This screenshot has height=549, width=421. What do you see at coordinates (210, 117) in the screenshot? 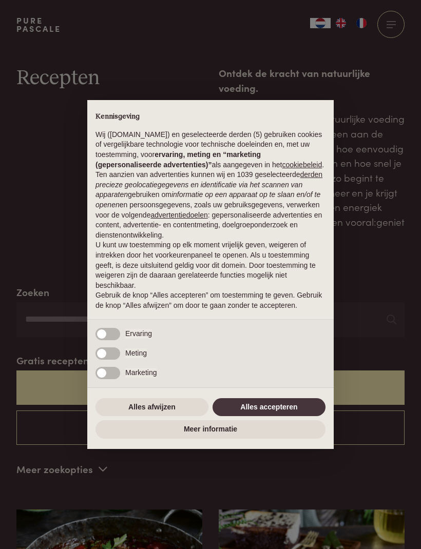
I see `h2: Kennisgeving` at bounding box center [210, 117].